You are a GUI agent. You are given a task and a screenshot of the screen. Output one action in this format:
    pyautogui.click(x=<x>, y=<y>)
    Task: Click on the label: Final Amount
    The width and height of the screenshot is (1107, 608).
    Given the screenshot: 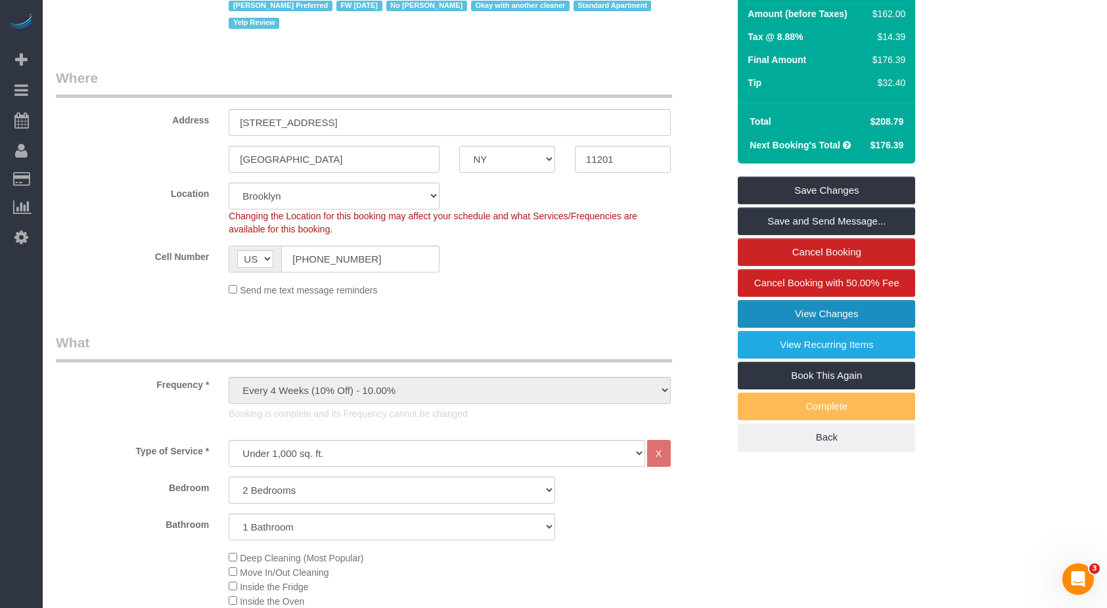 What is the action you would take?
    pyautogui.click(x=776, y=60)
    